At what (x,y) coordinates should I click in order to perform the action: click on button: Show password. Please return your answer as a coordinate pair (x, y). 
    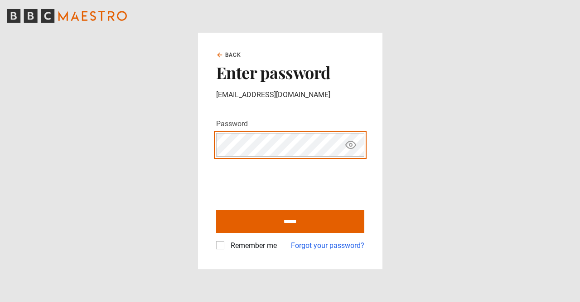
    Looking at the image, I should click on (351, 145).